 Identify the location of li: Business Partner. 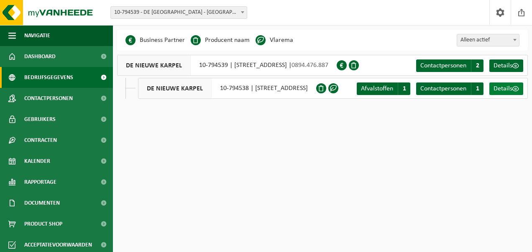
(155, 40).